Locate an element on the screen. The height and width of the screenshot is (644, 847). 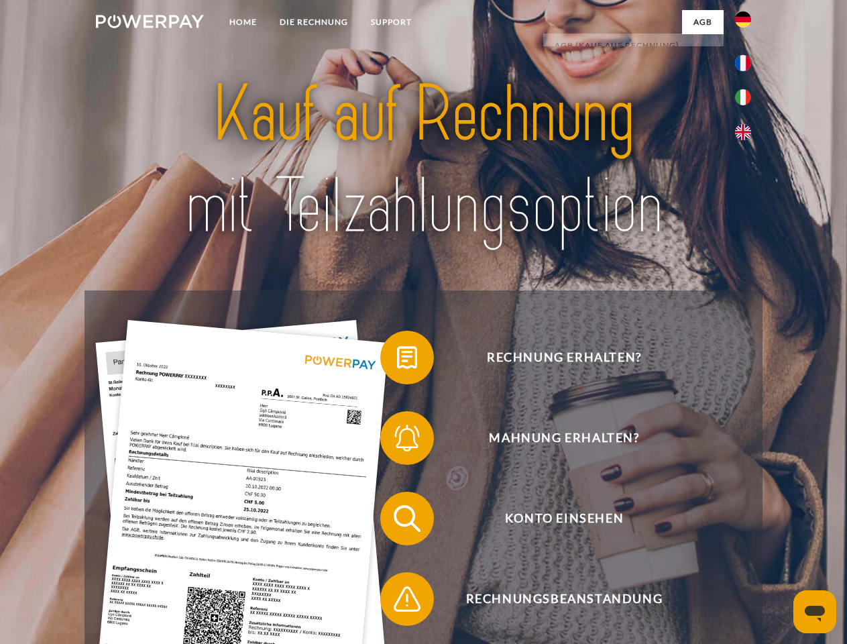
a: Konto einsehen is located at coordinates (555, 518).